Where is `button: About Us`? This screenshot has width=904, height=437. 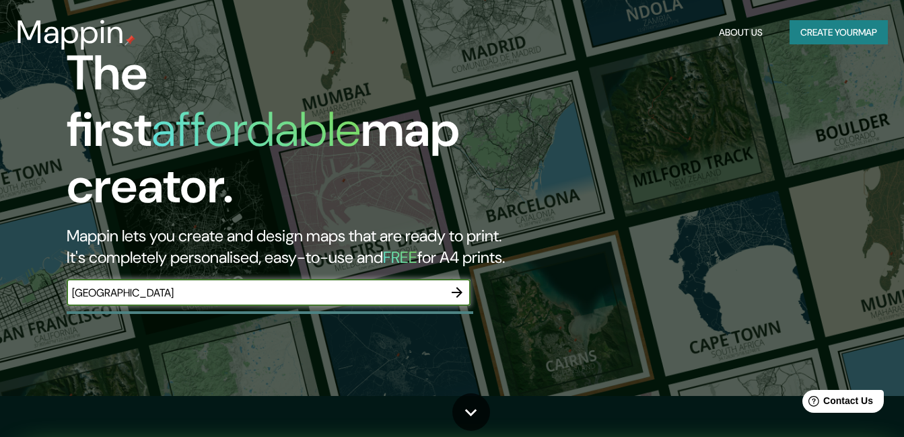 button: About Us is located at coordinates (740, 32).